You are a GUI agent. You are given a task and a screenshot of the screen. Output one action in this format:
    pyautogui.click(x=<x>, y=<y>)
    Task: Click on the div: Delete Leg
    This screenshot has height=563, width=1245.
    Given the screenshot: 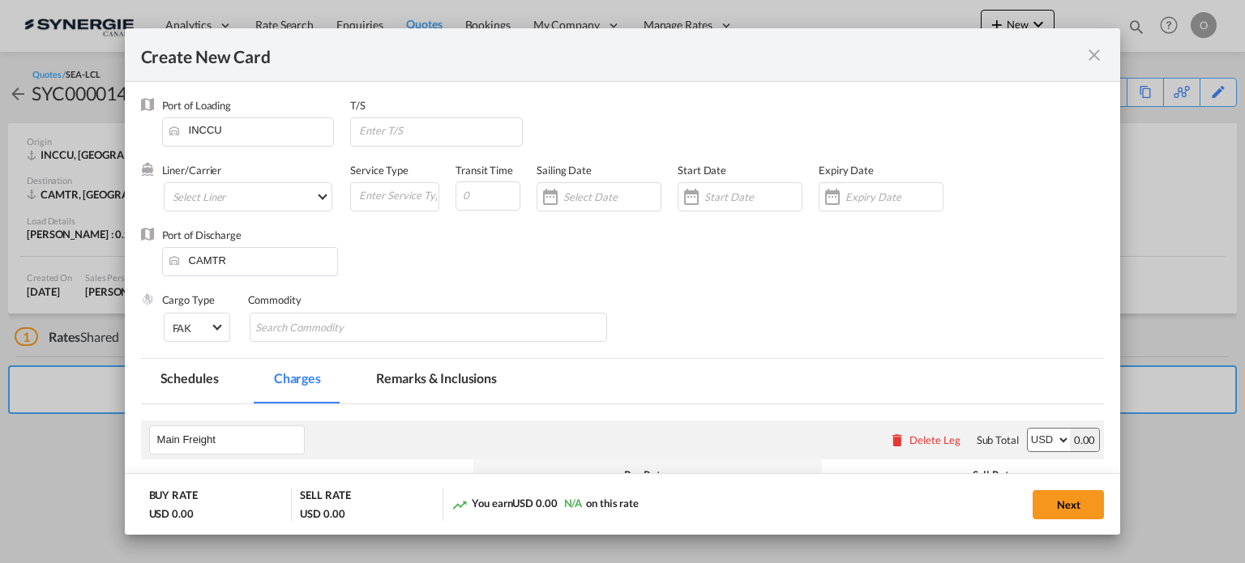 What is the action you would take?
    pyautogui.click(x=934, y=440)
    